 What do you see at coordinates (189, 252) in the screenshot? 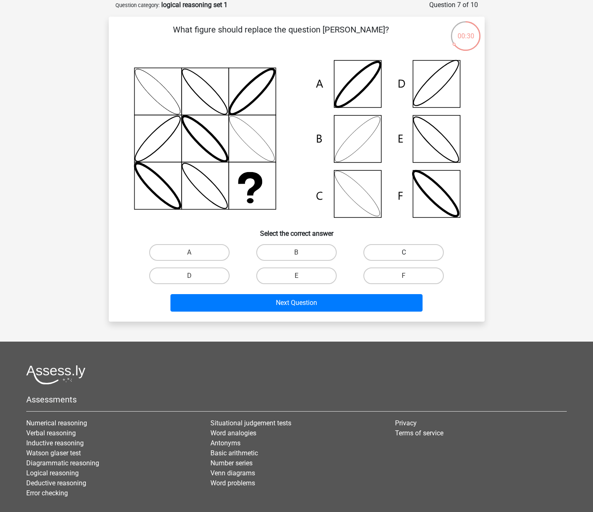
I see `label: A` at bounding box center [189, 252].